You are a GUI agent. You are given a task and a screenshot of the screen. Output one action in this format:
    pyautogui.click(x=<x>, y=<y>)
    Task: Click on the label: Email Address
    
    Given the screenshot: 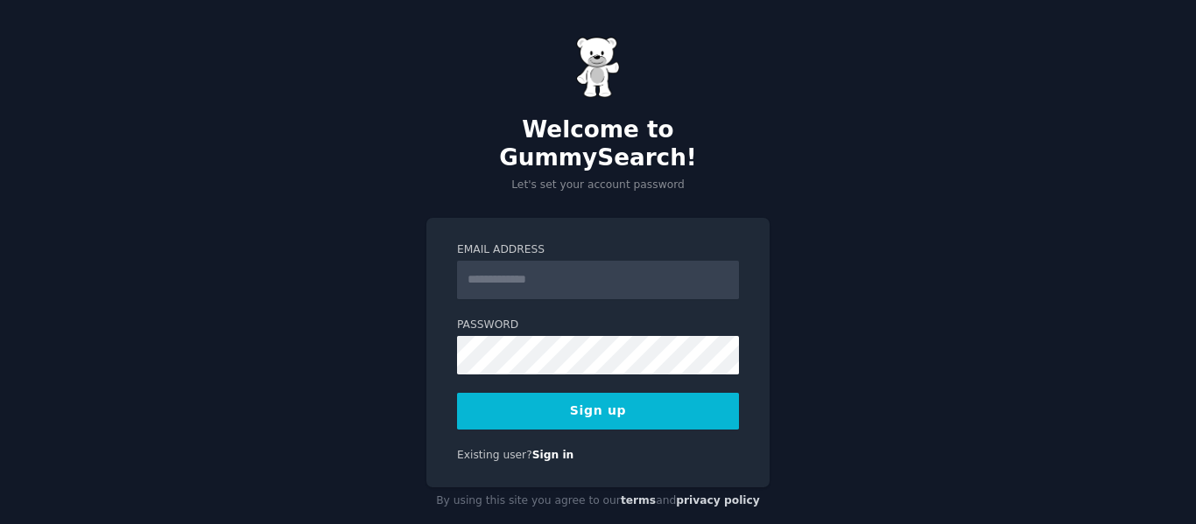 What is the action you would take?
    pyautogui.click(x=598, y=250)
    